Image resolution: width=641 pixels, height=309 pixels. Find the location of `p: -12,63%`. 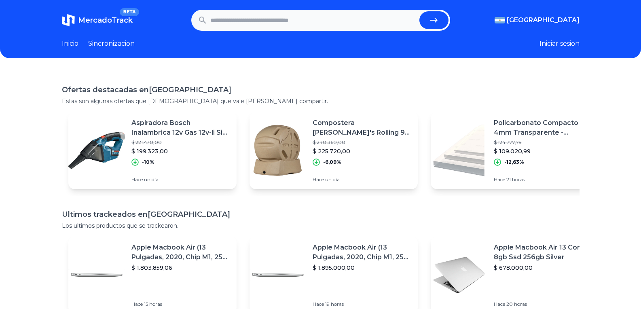

p: -12,63% is located at coordinates (514, 162).